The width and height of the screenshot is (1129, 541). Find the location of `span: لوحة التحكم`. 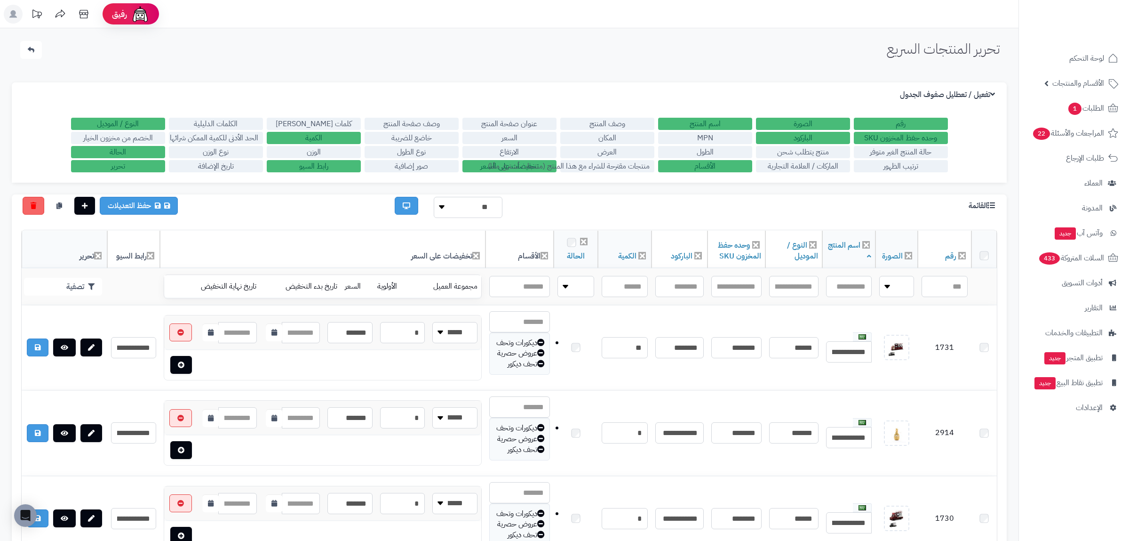

span: لوحة التحكم is located at coordinates (1087, 58).